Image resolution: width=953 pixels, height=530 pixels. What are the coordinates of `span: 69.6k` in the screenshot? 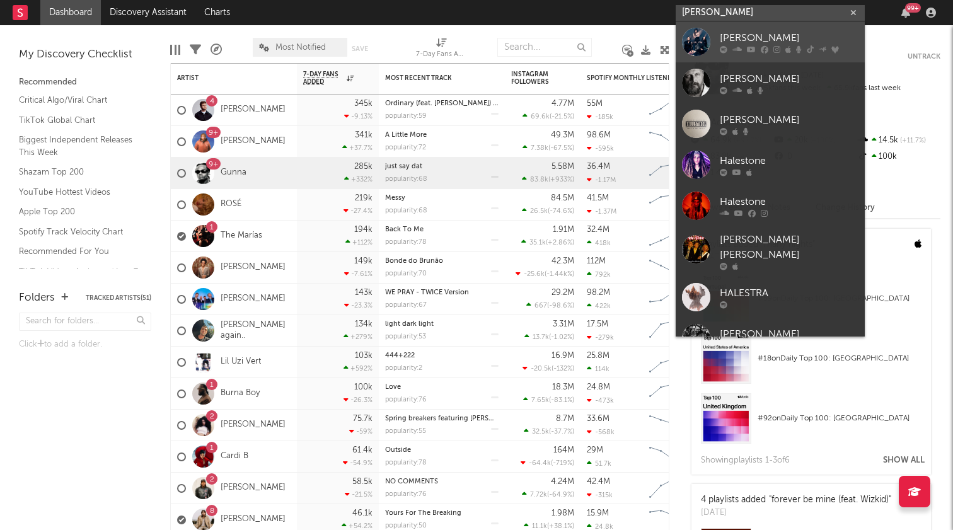 It's located at (540, 117).